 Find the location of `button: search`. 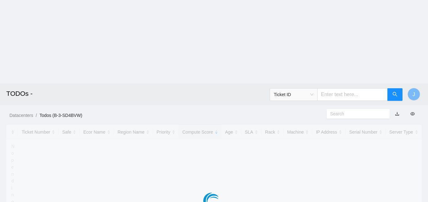

button: search is located at coordinates (395, 95).